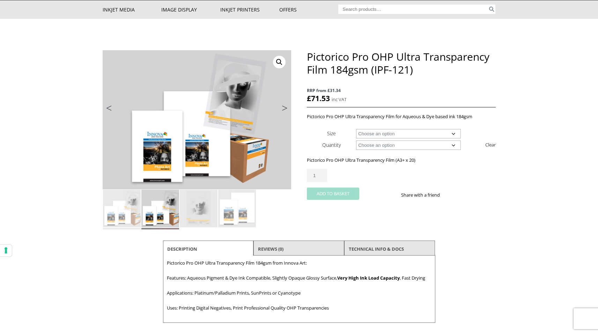 The width and height of the screenshot is (598, 334). Describe the element at coordinates (413, 9) in the screenshot. I see `input: Search products…` at that location.